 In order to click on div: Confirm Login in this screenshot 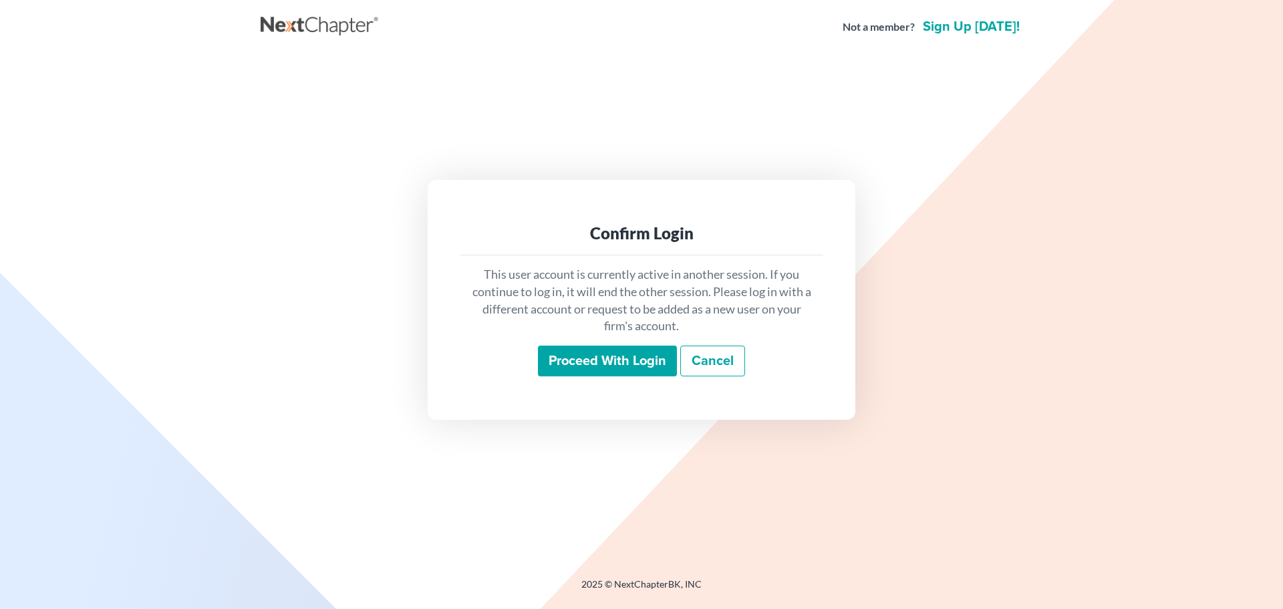, I will do `click(641, 233)`.